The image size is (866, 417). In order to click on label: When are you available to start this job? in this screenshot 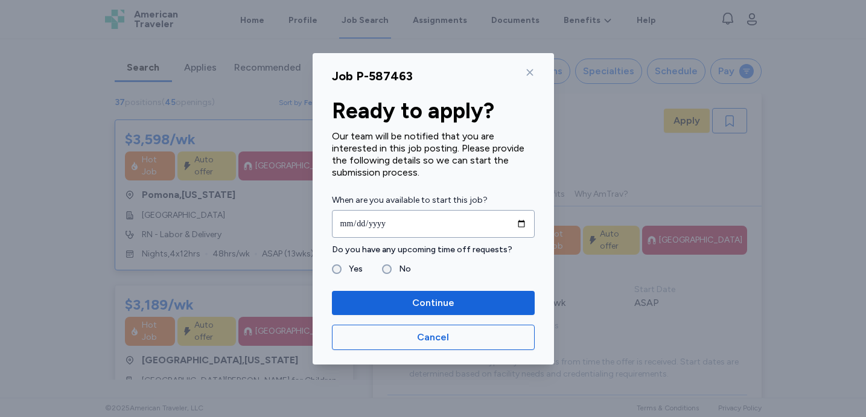, I will do `click(433, 200)`.